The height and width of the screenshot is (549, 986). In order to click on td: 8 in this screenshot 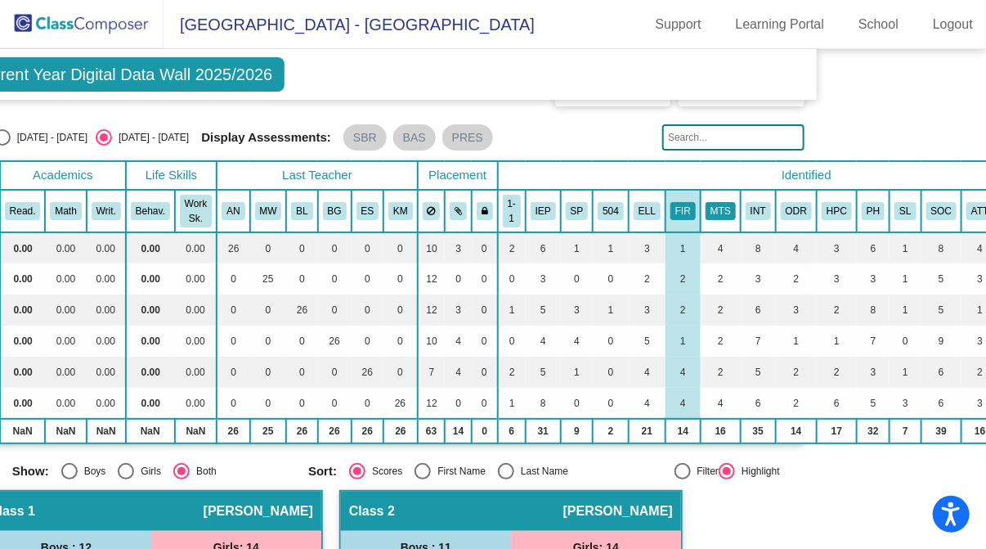, I will do `click(543, 403)`.